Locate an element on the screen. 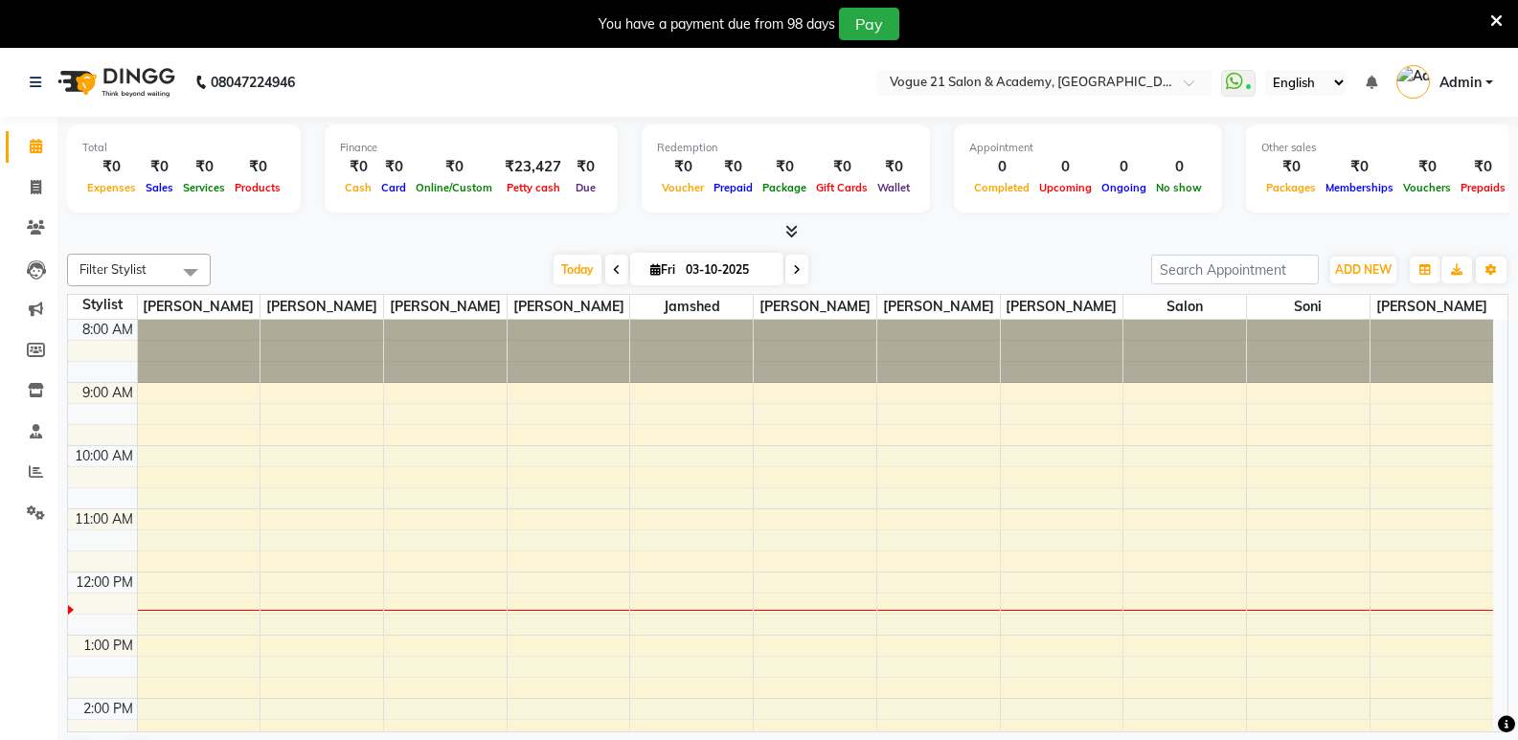 This screenshot has height=740, width=1518. button: Pay is located at coordinates (869, 24).